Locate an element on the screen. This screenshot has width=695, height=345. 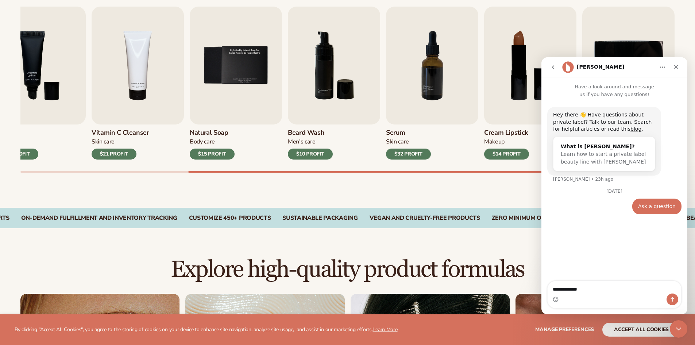
span: Manage preferences is located at coordinates (564, 329).